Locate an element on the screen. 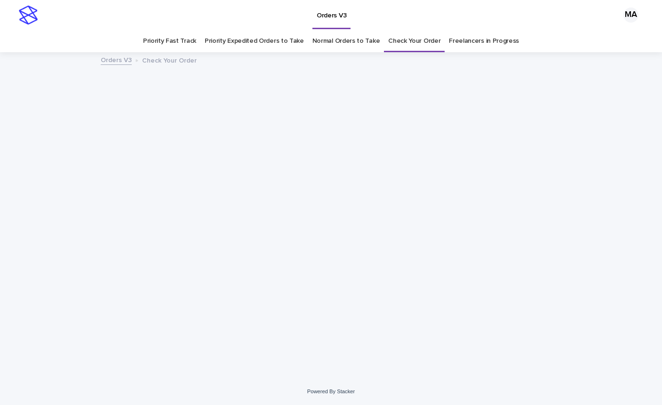 This screenshot has width=662, height=405. a: Freelancers in Progress is located at coordinates (484, 41).